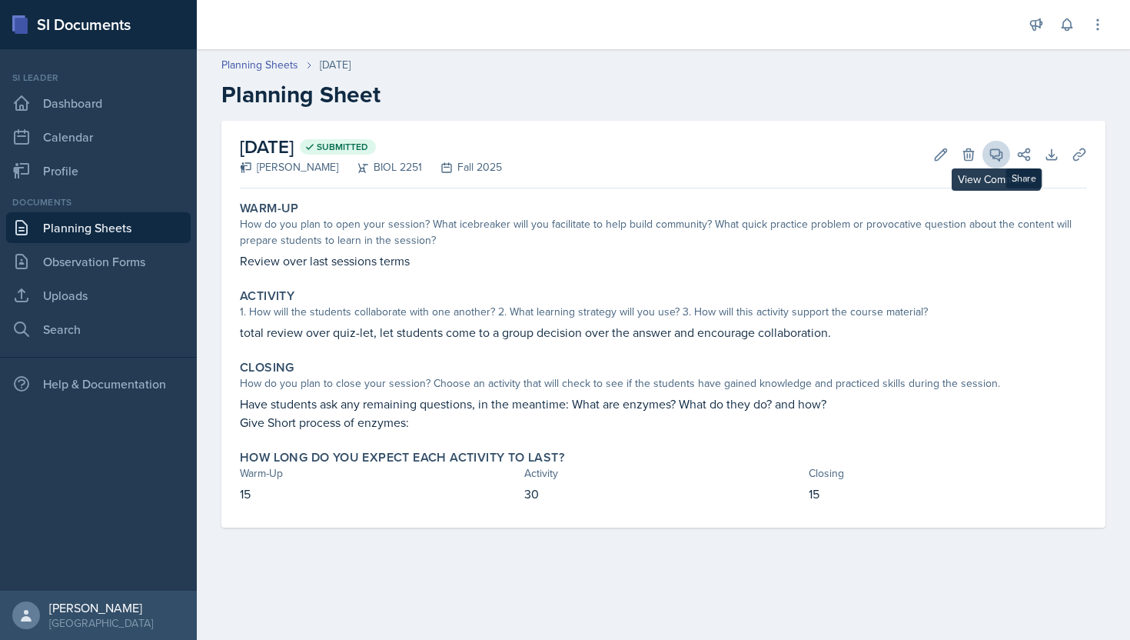 This screenshot has width=1130, height=640. What do you see at coordinates (98, 295) in the screenshot?
I see `a: Uploads` at bounding box center [98, 295].